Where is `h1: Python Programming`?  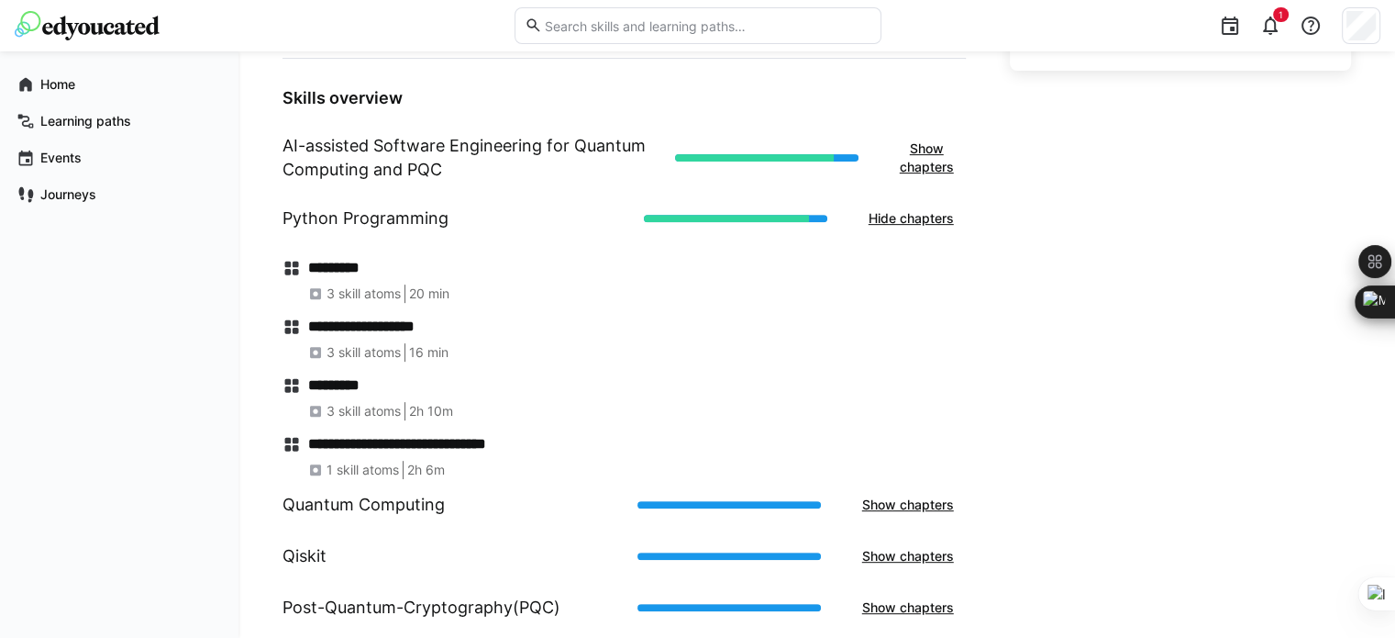
h1: Python Programming is located at coordinates (365, 218).